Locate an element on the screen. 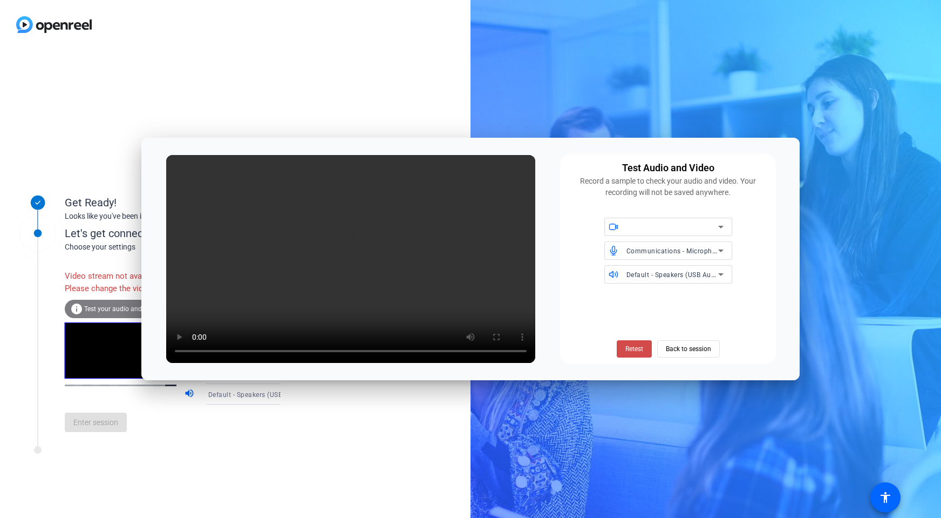 The image size is (941, 518). span: Retest is located at coordinates (634, 349).